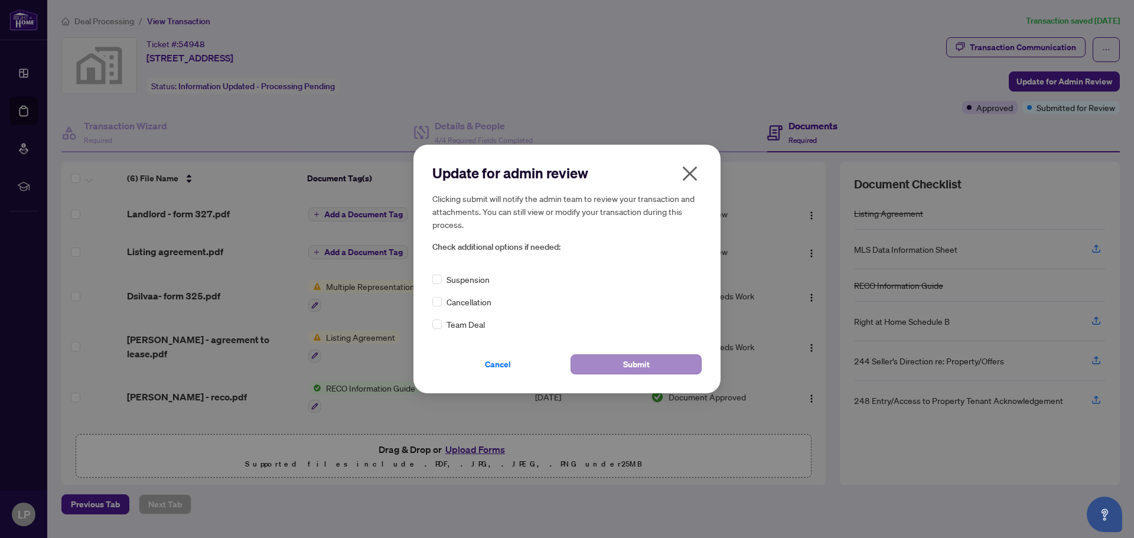 This screenshot has width=1134, height=538. What do you see at coordinates (468, 279) in the screenshot?
I see `span: Suspension` at bounding box center [468, 279].